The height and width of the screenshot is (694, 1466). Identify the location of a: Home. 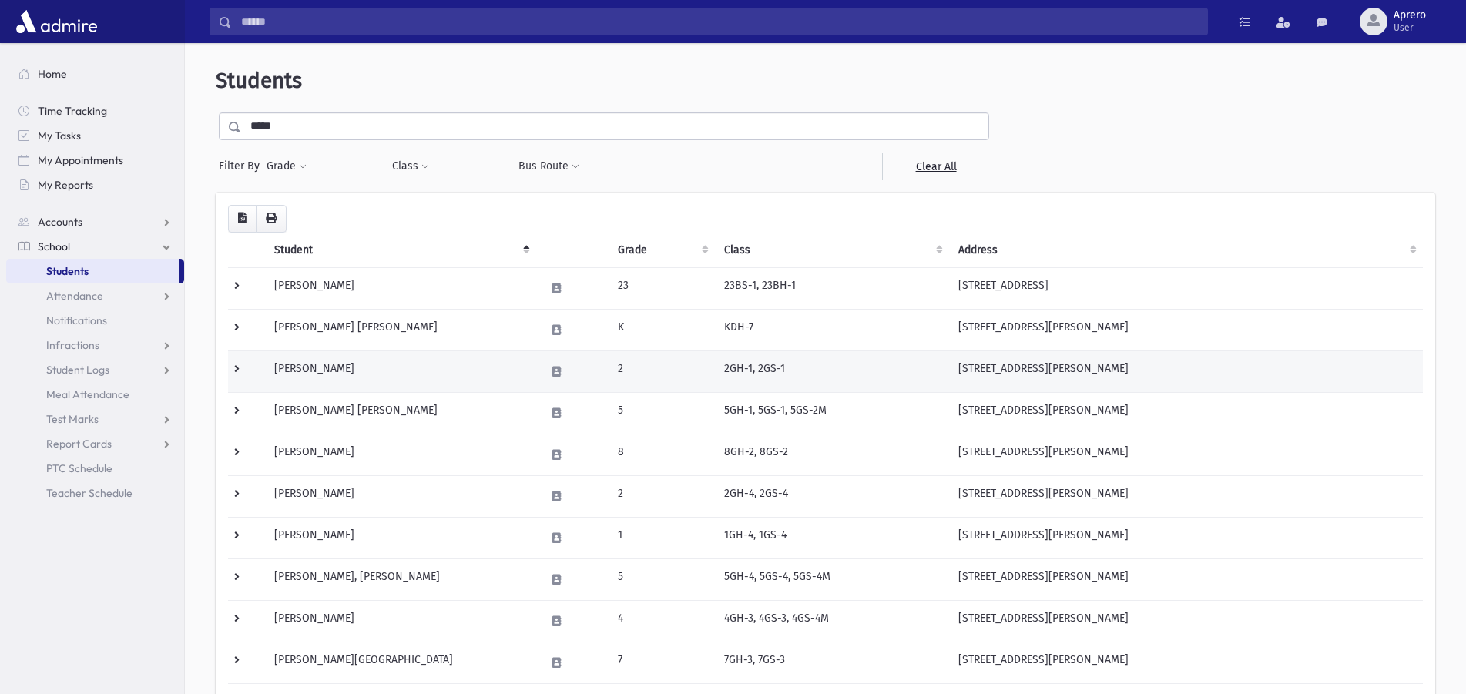
(95, 74).